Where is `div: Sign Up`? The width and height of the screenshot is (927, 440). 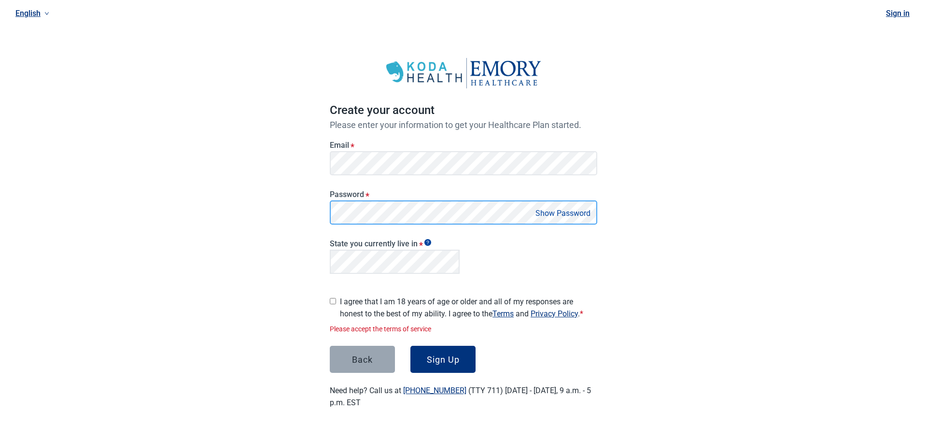 div: Sign Up is located at coordinates (443, 359).